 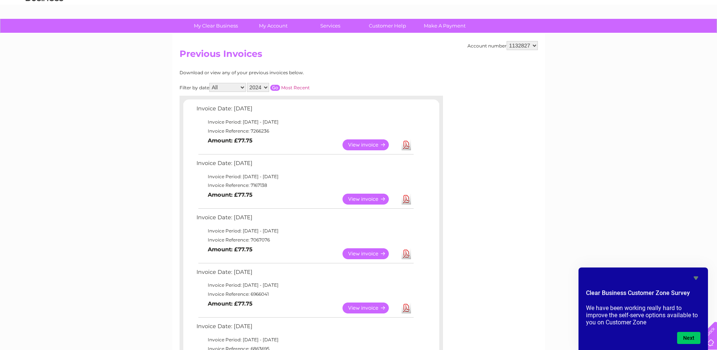 What do you see at coordinates (295, 87) in the screenshot?
I see `a: Most Recent` at bounding box center [295, 87].